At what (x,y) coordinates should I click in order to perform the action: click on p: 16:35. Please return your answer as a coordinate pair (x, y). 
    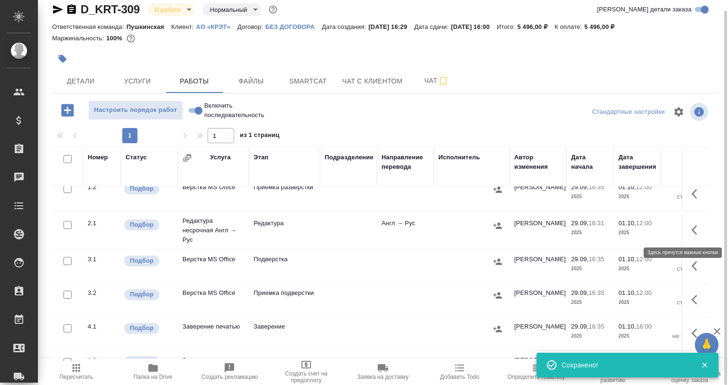
    Looking at the image, I should click on (596, 259).